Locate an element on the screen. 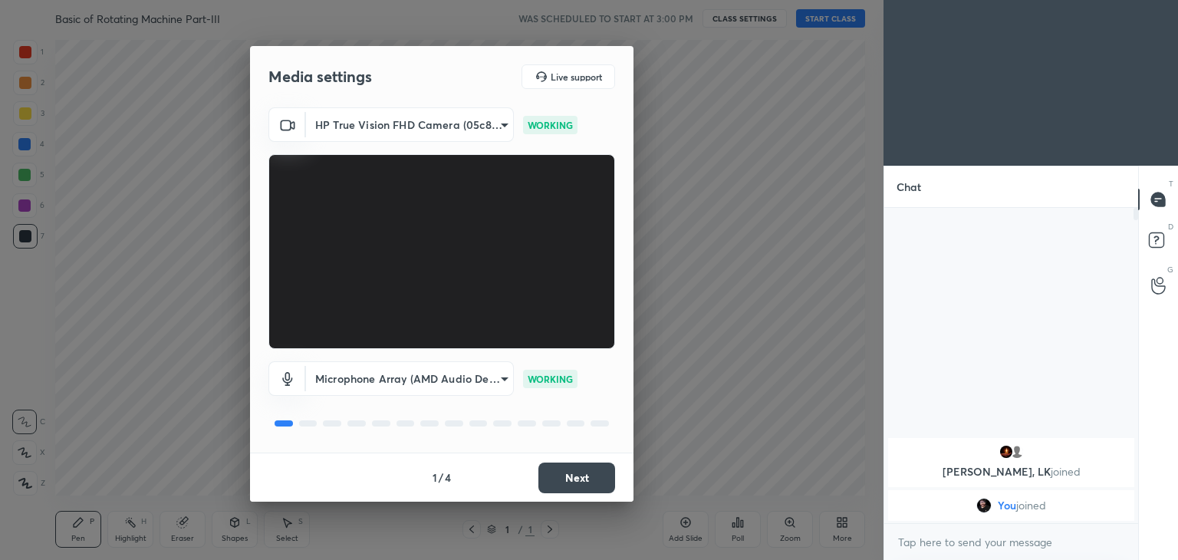 The image size is (1178, 560). img: default.png is located at coordinates (1017, 452).